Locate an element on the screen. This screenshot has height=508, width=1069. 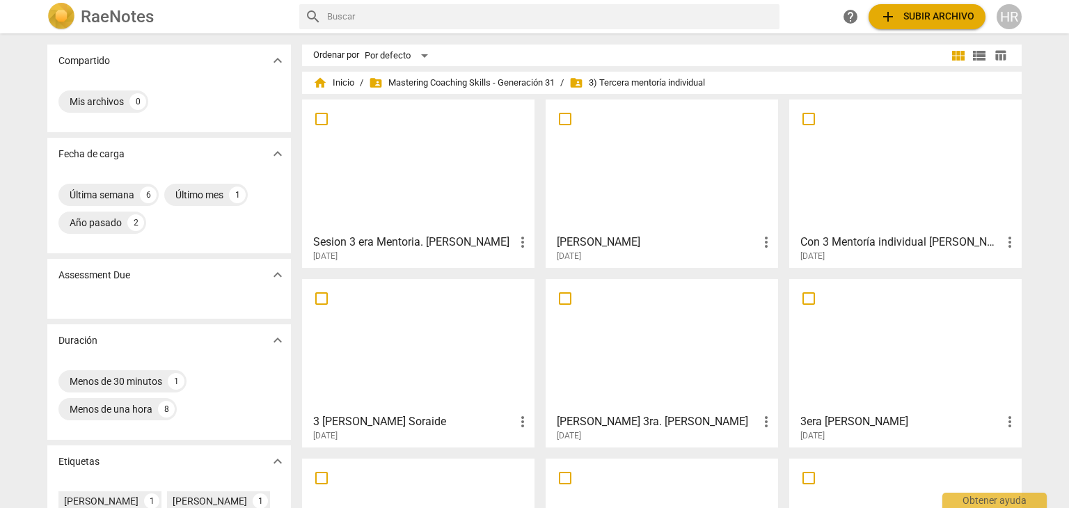
div: Menos de 30 minutos is located at coordinates (116, 382).